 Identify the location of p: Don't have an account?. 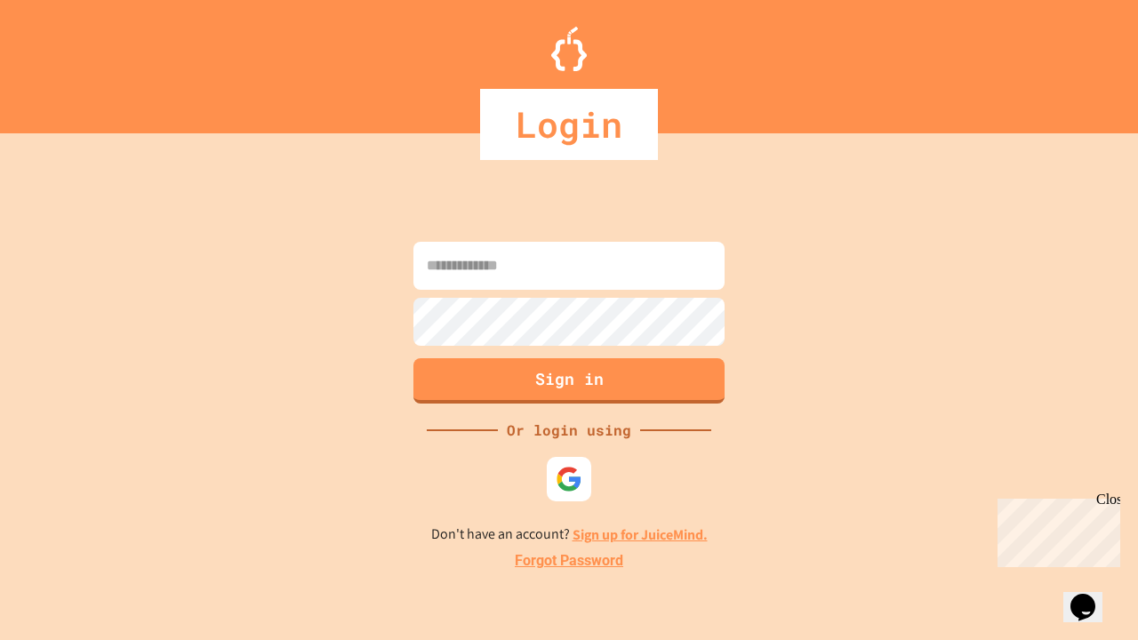
(569, 534).